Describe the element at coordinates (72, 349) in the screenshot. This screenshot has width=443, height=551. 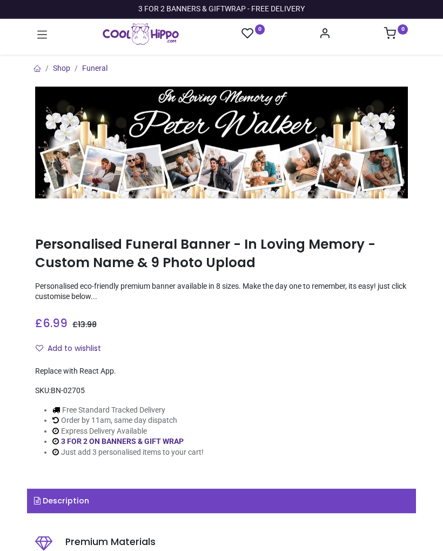
I see `button: Add to wishlistAdd to wishlist` at that location.